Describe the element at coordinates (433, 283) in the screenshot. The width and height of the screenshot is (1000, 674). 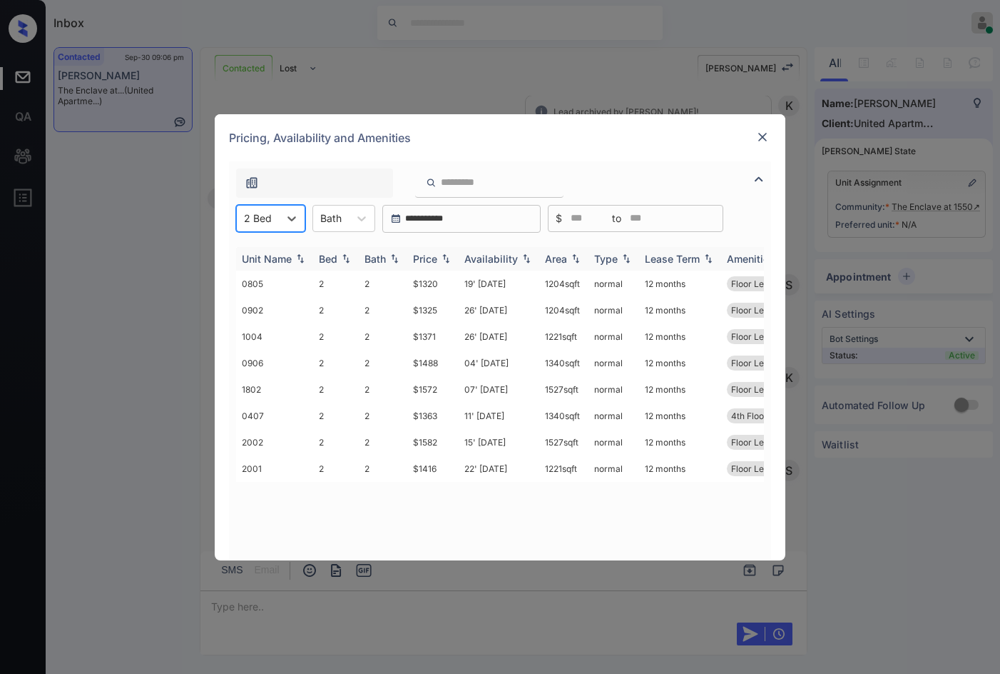
I see `td: $1320` at that location.